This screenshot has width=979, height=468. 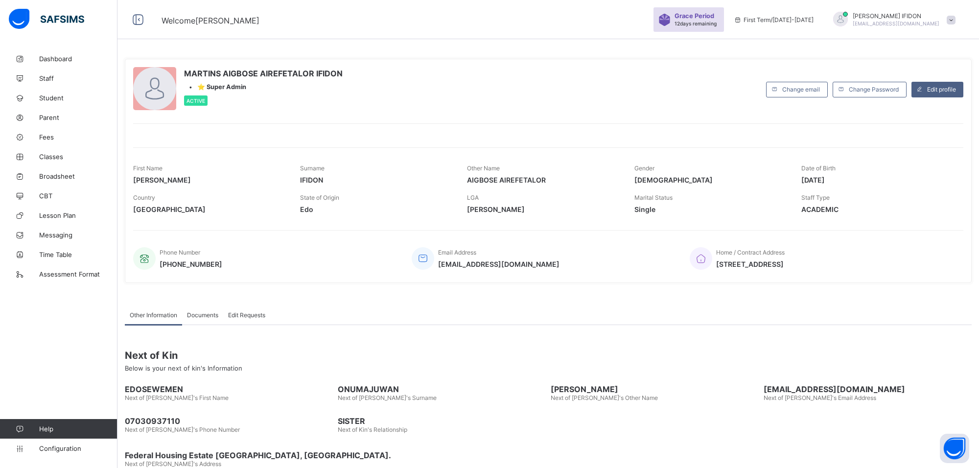 What do you see at coordinates (543, 180) in the screenshot?
I see `span: AIGBOSE AIREFETALOR` at bounding box center [543, 180].